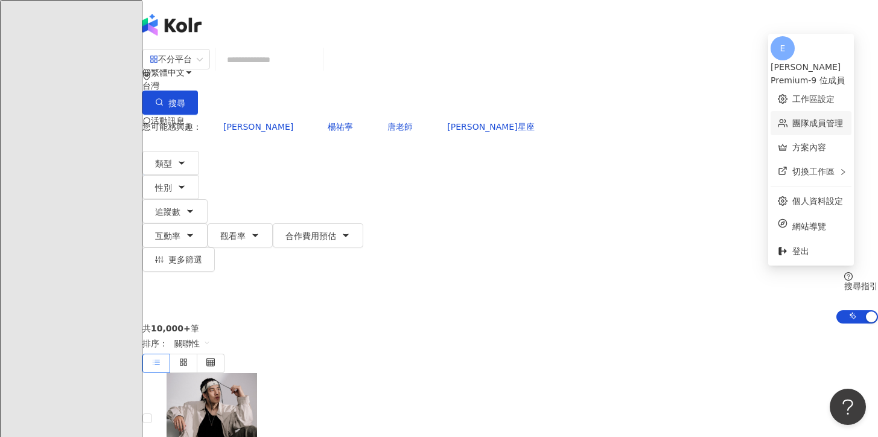 The width and height of the screenshot is (878, 437). I want to click on div: 共 筆, so click(510, 328).